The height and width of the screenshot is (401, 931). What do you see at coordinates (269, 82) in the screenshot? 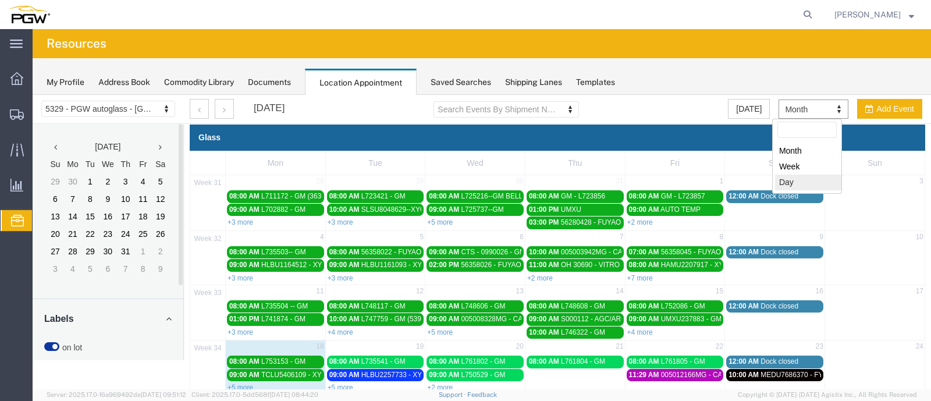
I see `div: Documents` at bounding box center [269, 82].